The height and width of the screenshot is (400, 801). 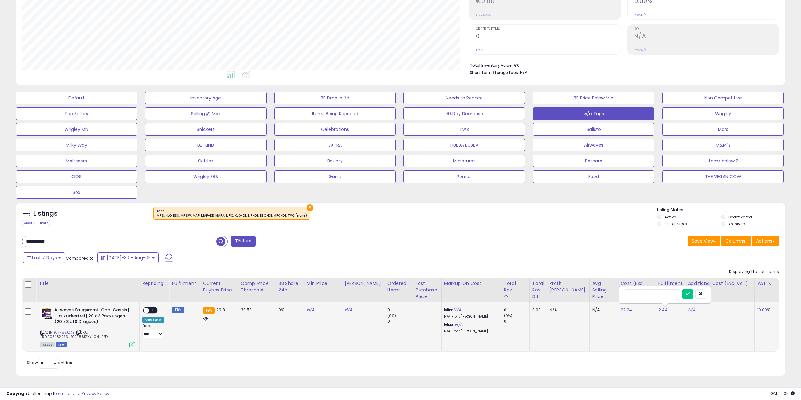 What do you see at coordinates (95, 393) in the screenshot?
I see `a: Privacy Policy` at bounding box center [95, 393].